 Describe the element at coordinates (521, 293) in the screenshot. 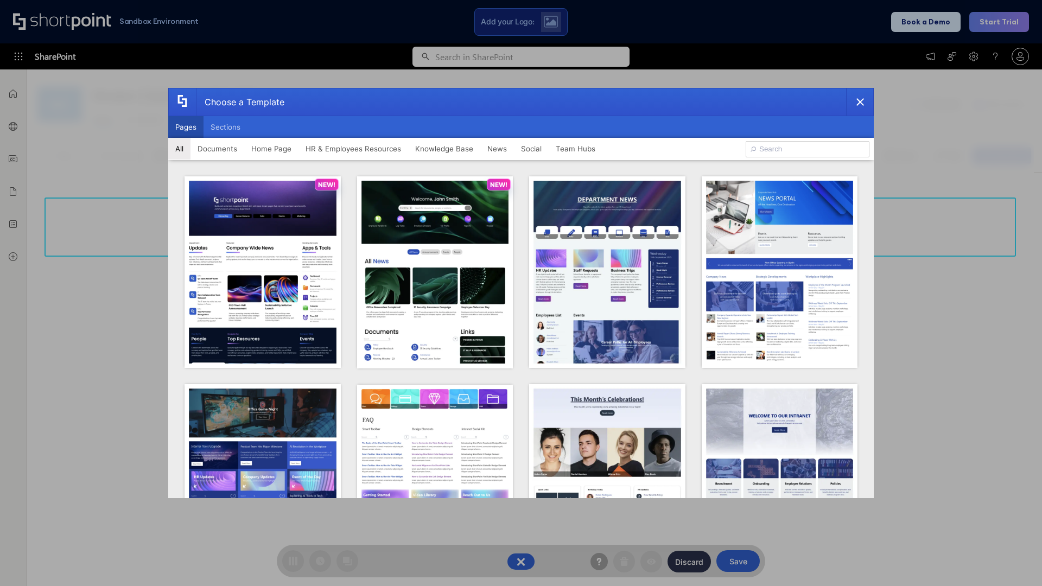

I see `div: template selector` at that location.